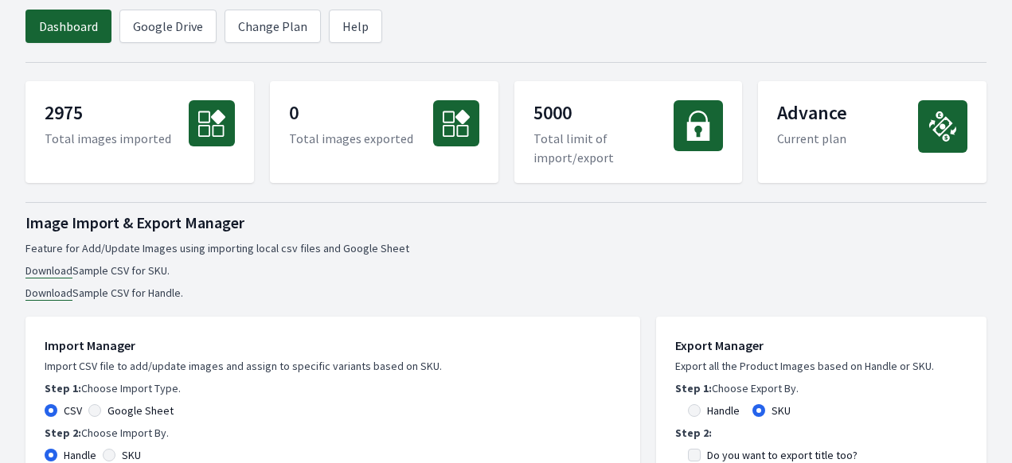 This screenshot has height=463, width=1012. Describe the element at coordinates (782, 455) in the screenshot. I see `label: Do you want to export title too?` at that location.